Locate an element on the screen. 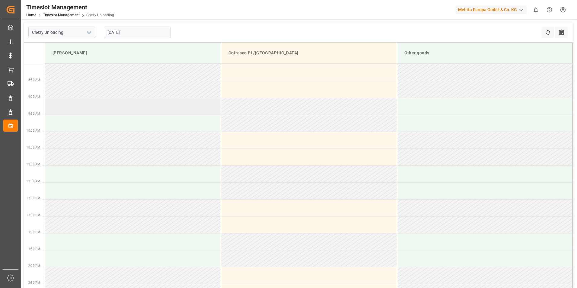 Image resolution: width=577 pixels, height=288 pixels. span: 1:00 PM is located at coordinates (34, 232).